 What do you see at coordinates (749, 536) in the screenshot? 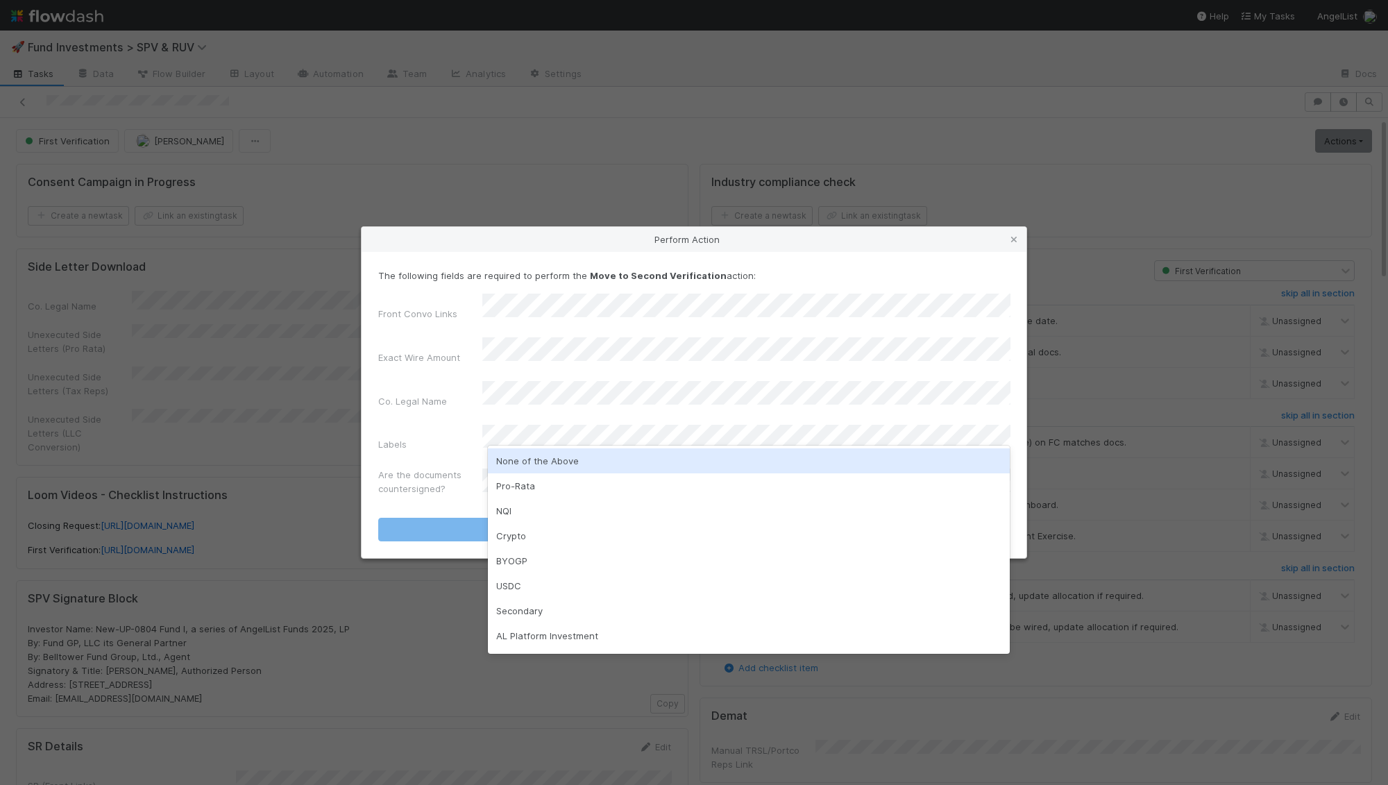
I see `div: Crypto` at bounding box center [749, 536].